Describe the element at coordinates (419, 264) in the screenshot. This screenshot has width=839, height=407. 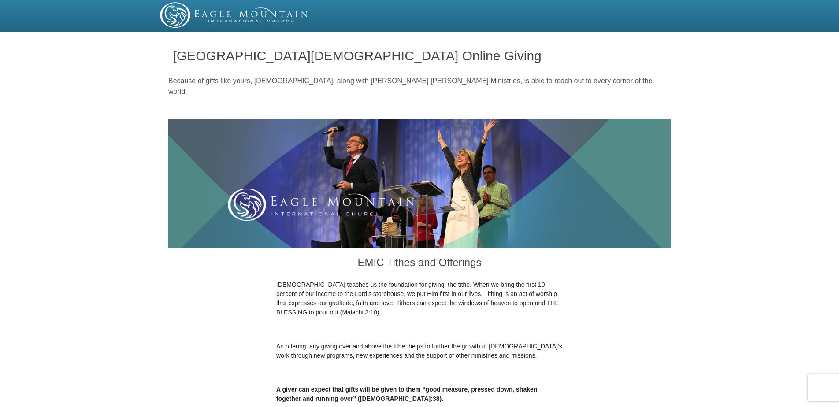
I see `h3: EMIC Tithes and Offerings` at that location.